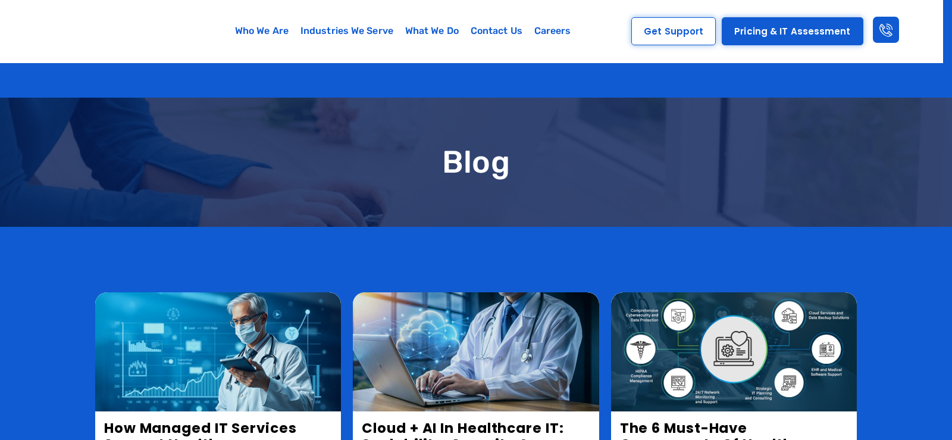  I want to click on img: How Managed IT Services Support Healthcare Scalability, so click(218, 352).